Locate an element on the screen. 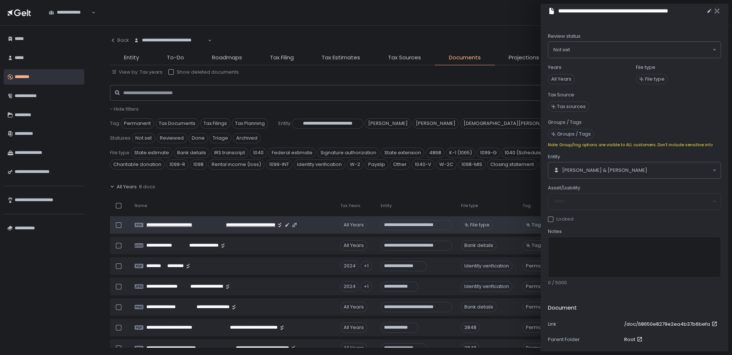  span: Notes is located at coordinates (555, 232).